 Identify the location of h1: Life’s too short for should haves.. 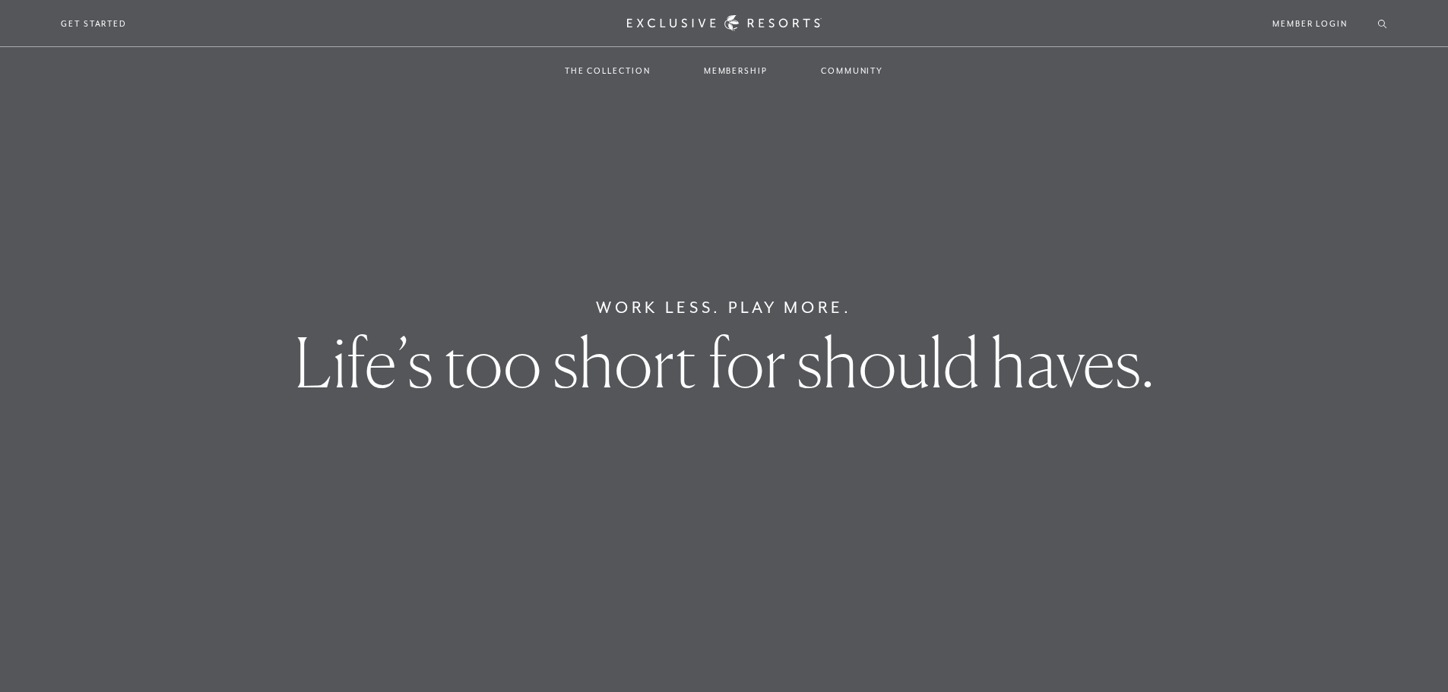
(724, 363).